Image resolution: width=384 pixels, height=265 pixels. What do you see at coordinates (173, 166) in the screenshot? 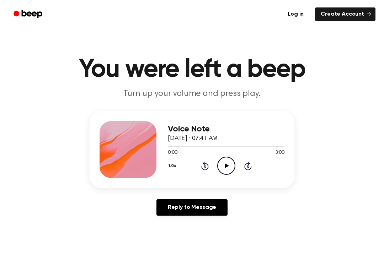
I see `button: 1.0x` at bounding box center [173, 166].